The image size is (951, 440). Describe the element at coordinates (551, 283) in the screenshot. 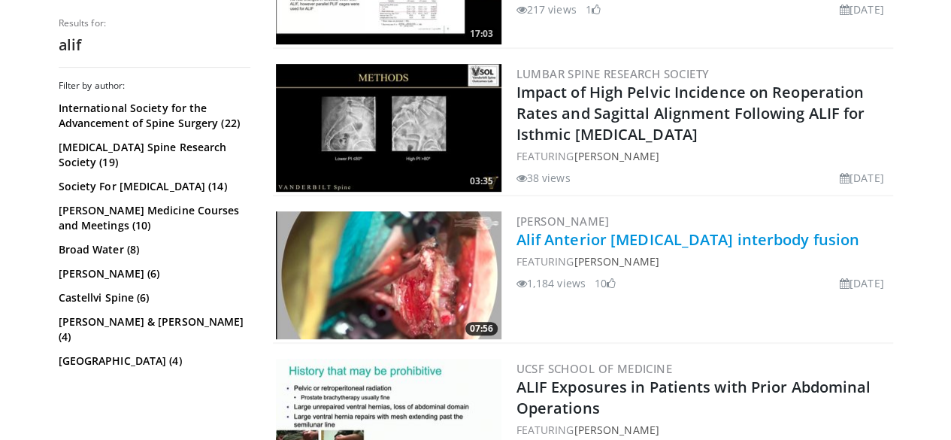

I see `li: 1,184 views` at that location.